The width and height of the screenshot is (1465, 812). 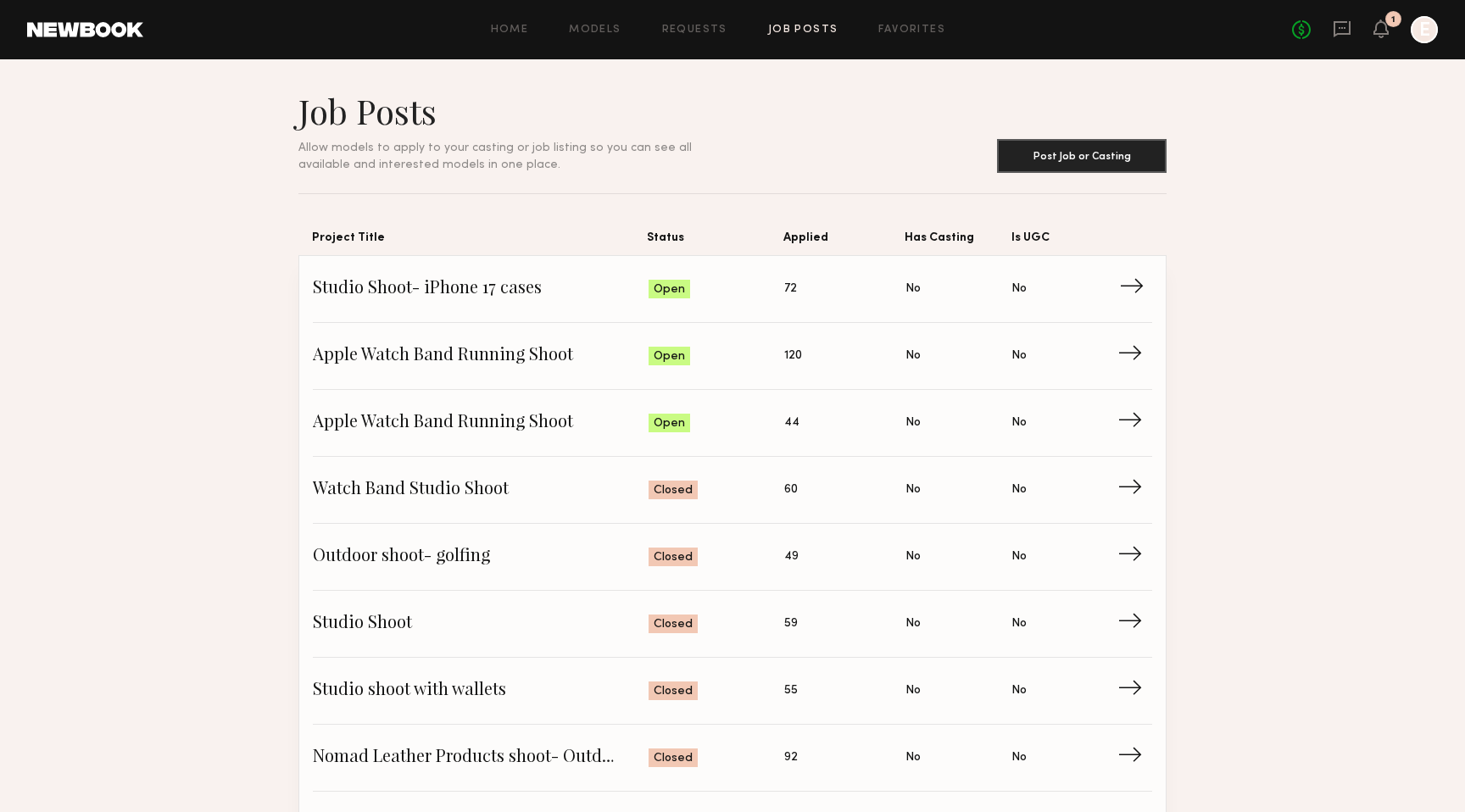 I want to click on span: 59, so click(x=791, y=624).